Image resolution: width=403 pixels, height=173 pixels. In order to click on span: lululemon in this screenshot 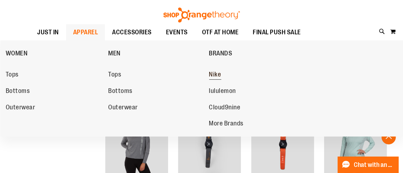, I will do `click(223, 91)`.